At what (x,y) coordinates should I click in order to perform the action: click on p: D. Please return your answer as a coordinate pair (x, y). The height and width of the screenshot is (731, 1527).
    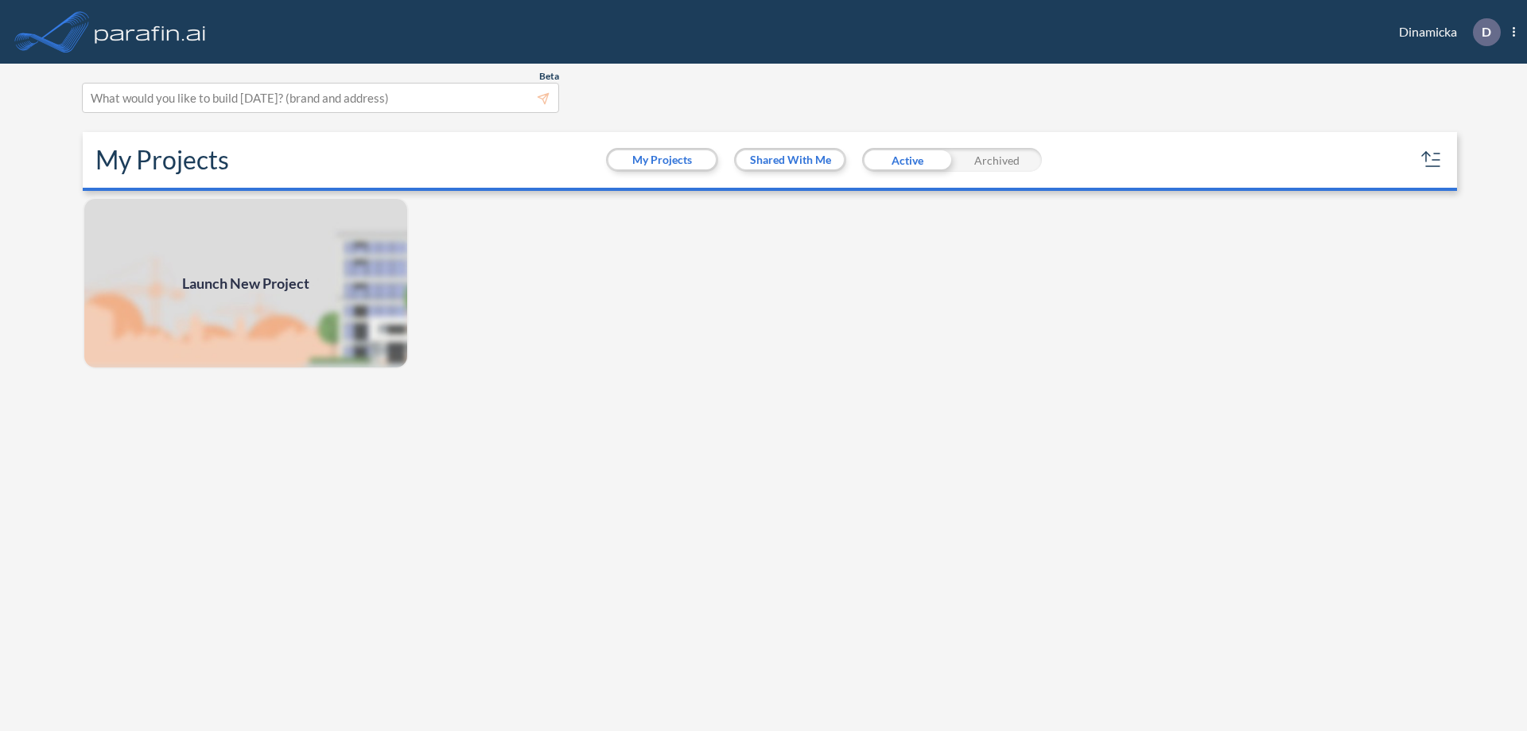
    Looking at the image, I should click on (1486, 32).